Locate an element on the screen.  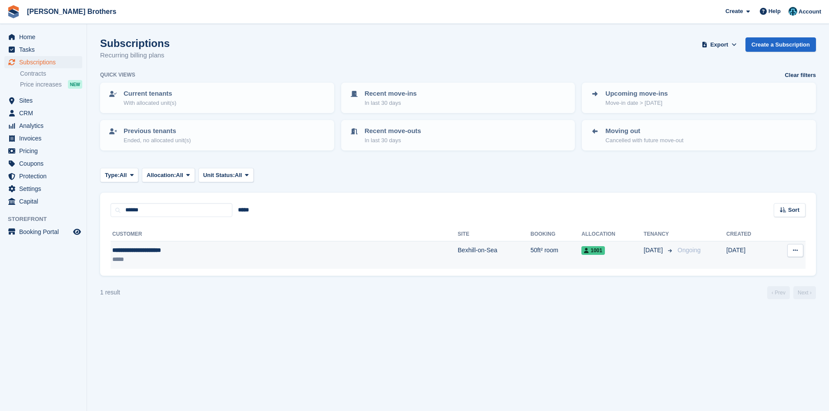
span: Export is located at coordinates (719, 45).